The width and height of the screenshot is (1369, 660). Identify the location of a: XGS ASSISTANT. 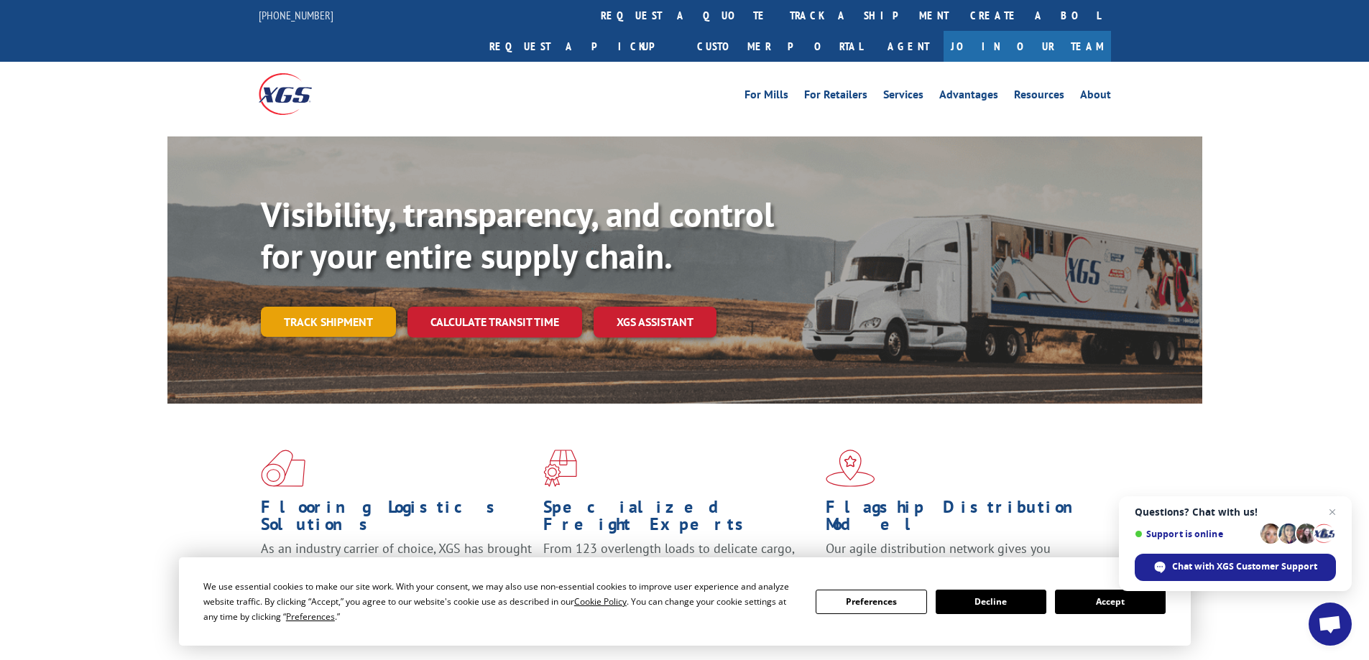
(654, 322).